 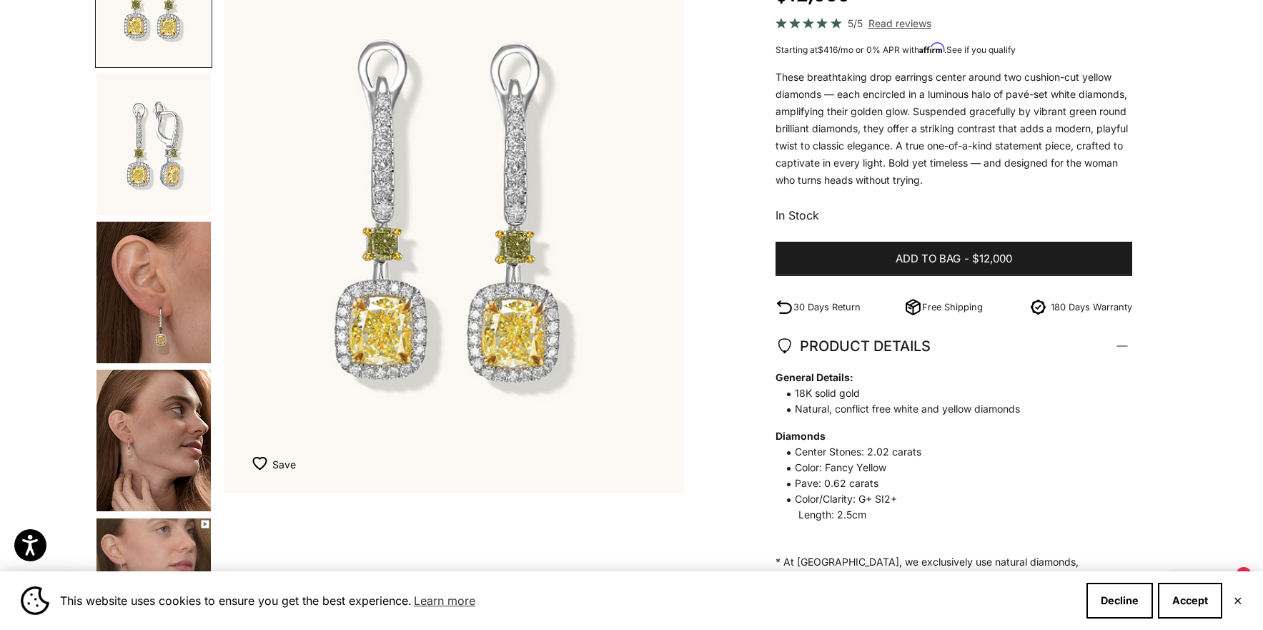 I want to click on button: Go to item 2, so click(x=154, y=144).